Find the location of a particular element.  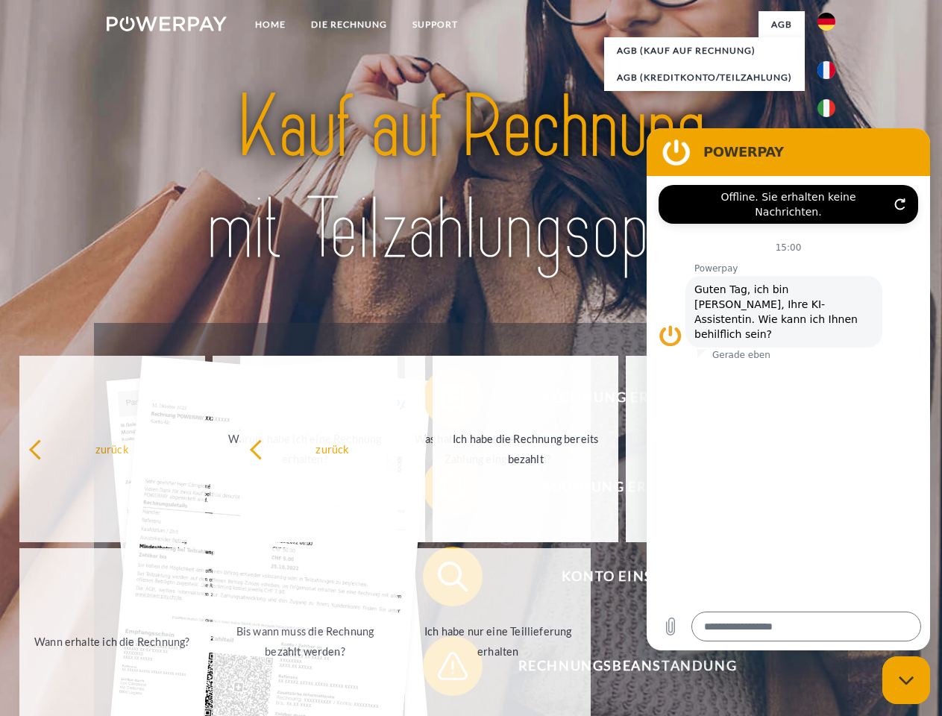

a: DIE RECHNUNG is located at coordinates (349, 25).